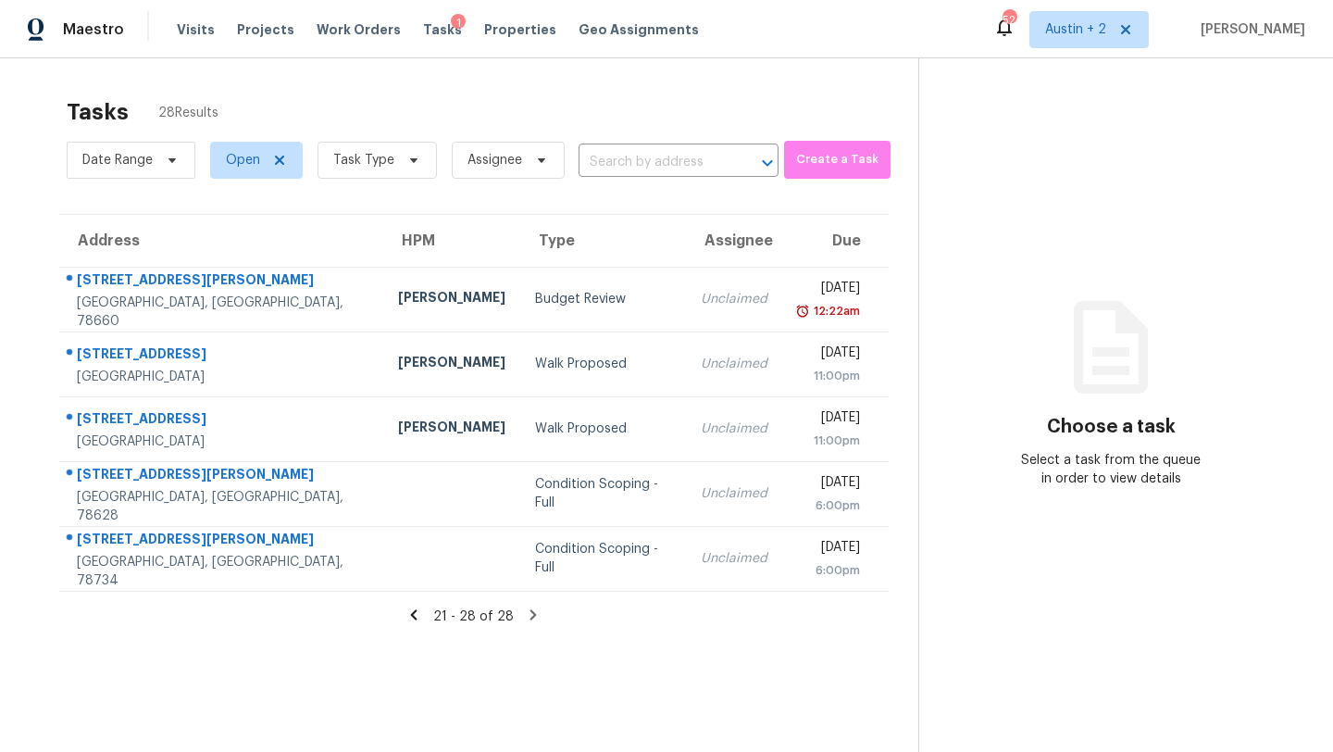 The image size is (1333, 752). I want to click on span: Maestro, so click(94, 30).